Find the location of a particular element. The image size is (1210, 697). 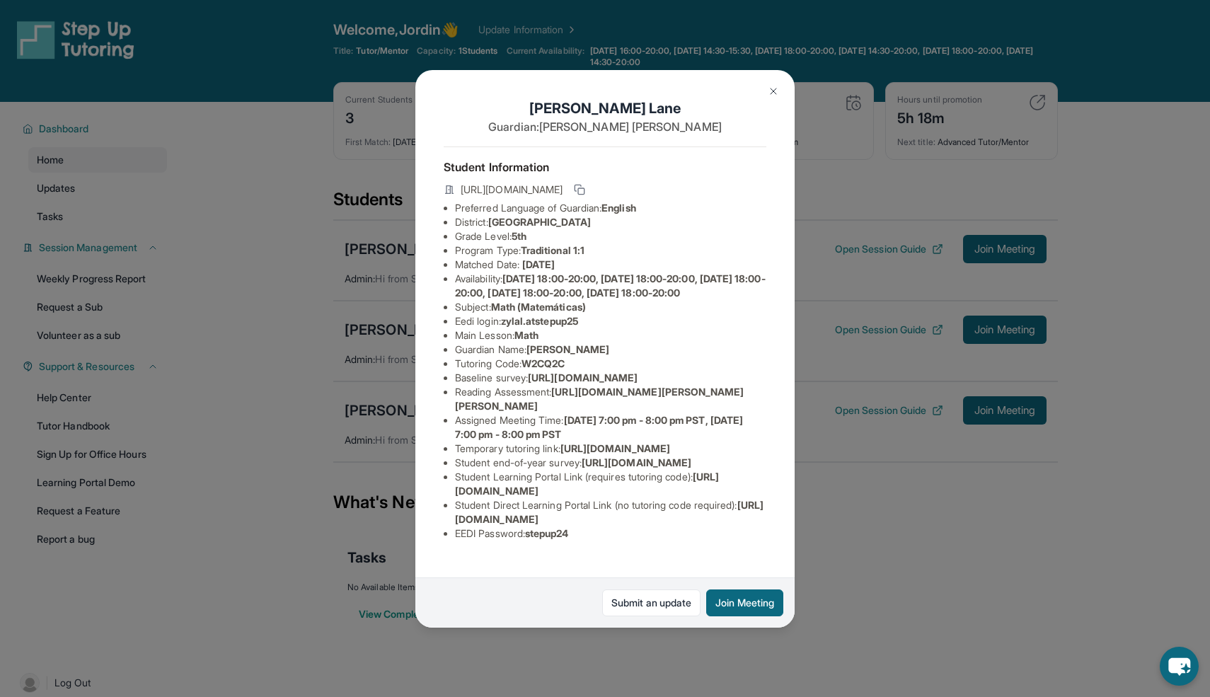

li: Student Learning Portal Link (requires tutoring code) : is located at coordinates (611, 484).